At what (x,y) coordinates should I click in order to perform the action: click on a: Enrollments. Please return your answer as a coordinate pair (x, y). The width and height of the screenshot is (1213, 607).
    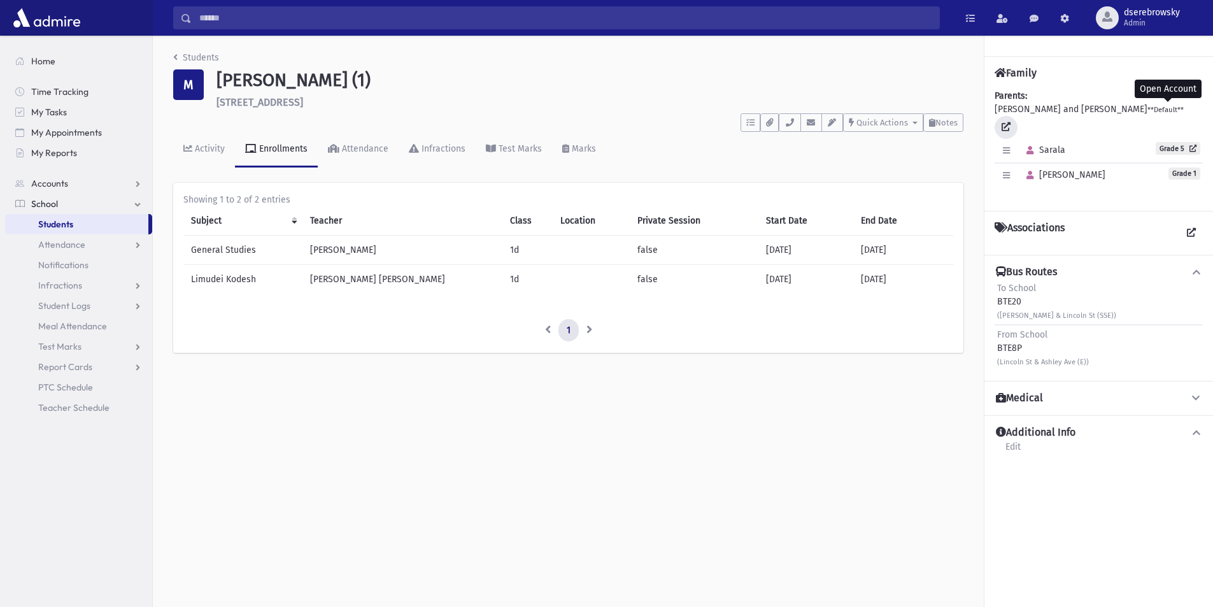
    Looking at the image, I should click on (276, 150).